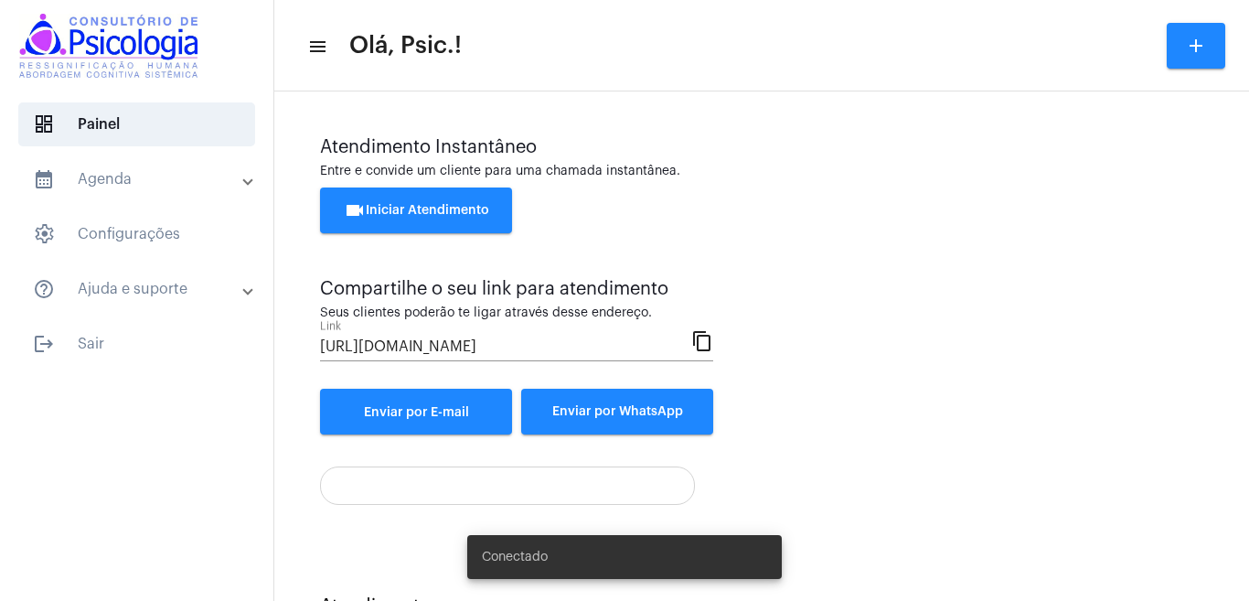 This screenshot has width=1249, height=601. Describe the element at coordinates (142, 289) in the screenshot. I see `mat-expansion-panel-header: sidenav iconAjuda e suporte` at that location.